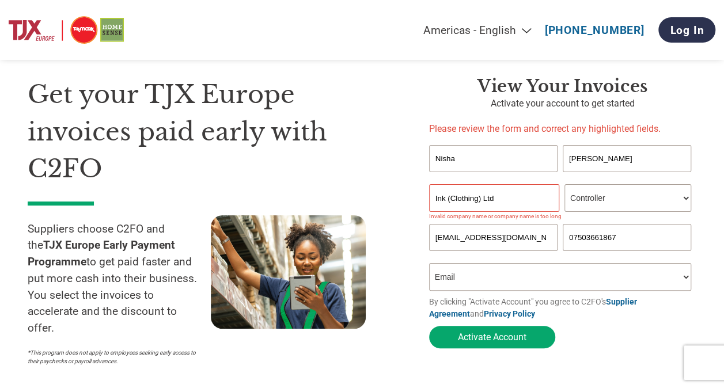 This screenshot has width=724, height=388. What do you see at coordinates (627, 237) in the screenshot?
I see `input: Phone*` at bounding box center [627, 237].